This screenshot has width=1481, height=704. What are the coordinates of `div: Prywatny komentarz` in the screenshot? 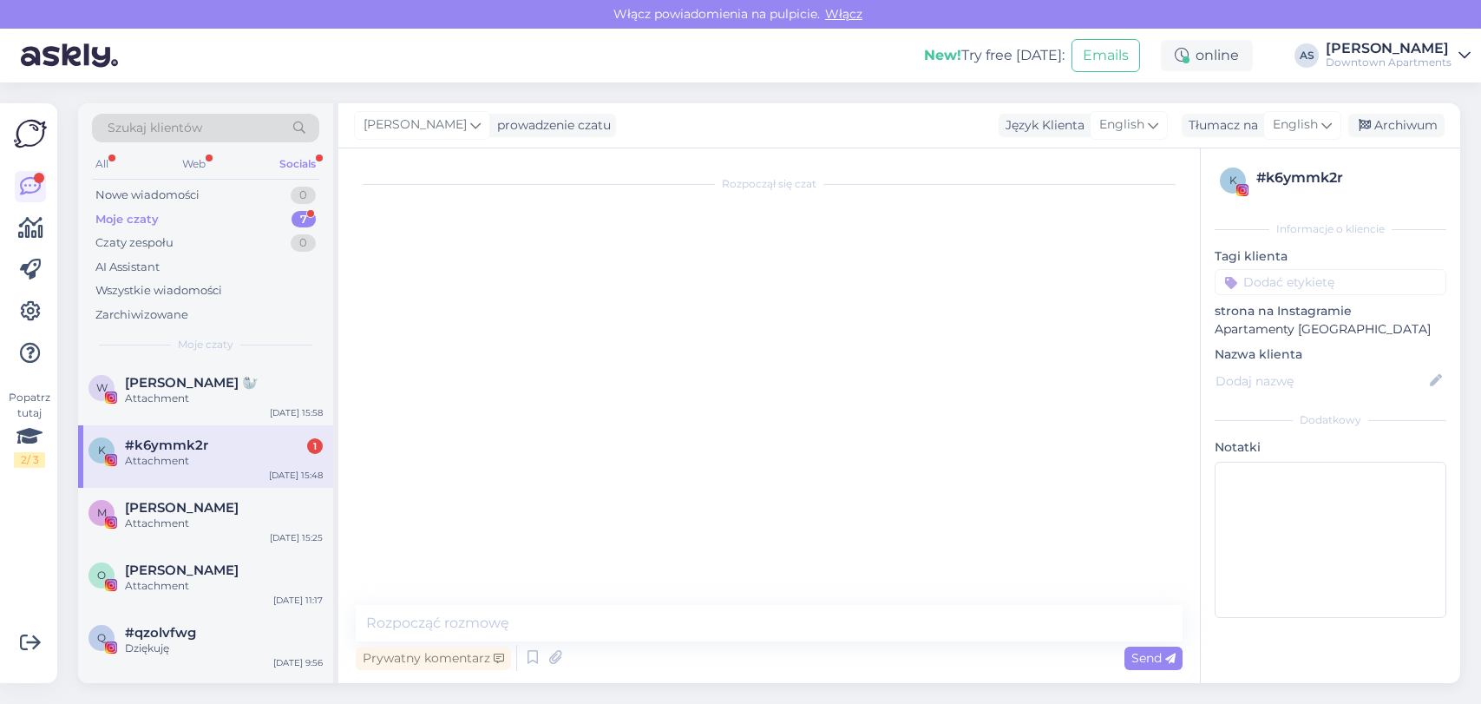 It's located at (433, 658).